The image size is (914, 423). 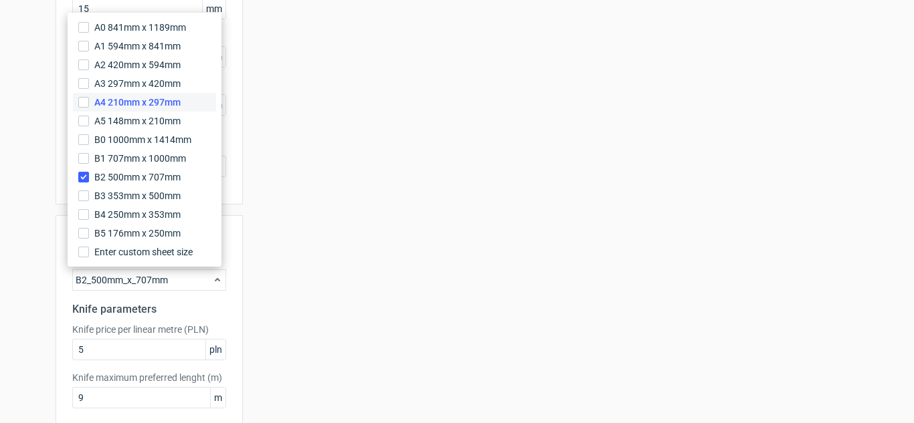 I want to click on span: B2 500mm x 707mm, so click(x=137, y=177).